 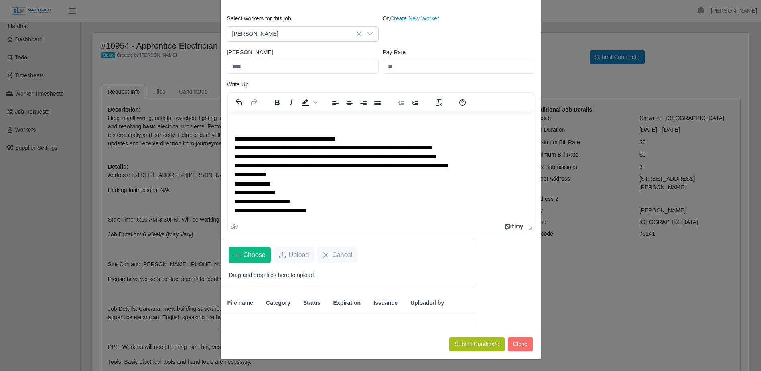 I want to click on button: Increase indent, so click(x=415, y=102).